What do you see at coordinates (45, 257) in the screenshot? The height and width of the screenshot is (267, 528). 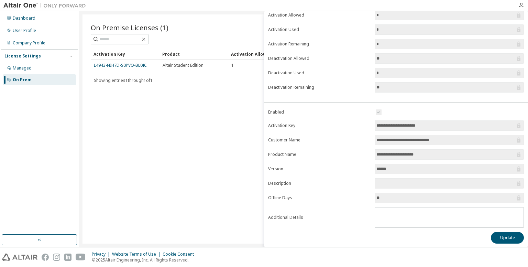 I see `img: facebook.svg` at bounding box center [45, 257].